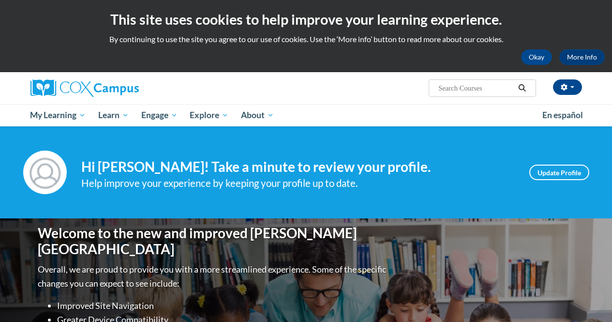 The width and height of the screenshot is (612, 322). I want to click on button: Okay, so click(536, 57).